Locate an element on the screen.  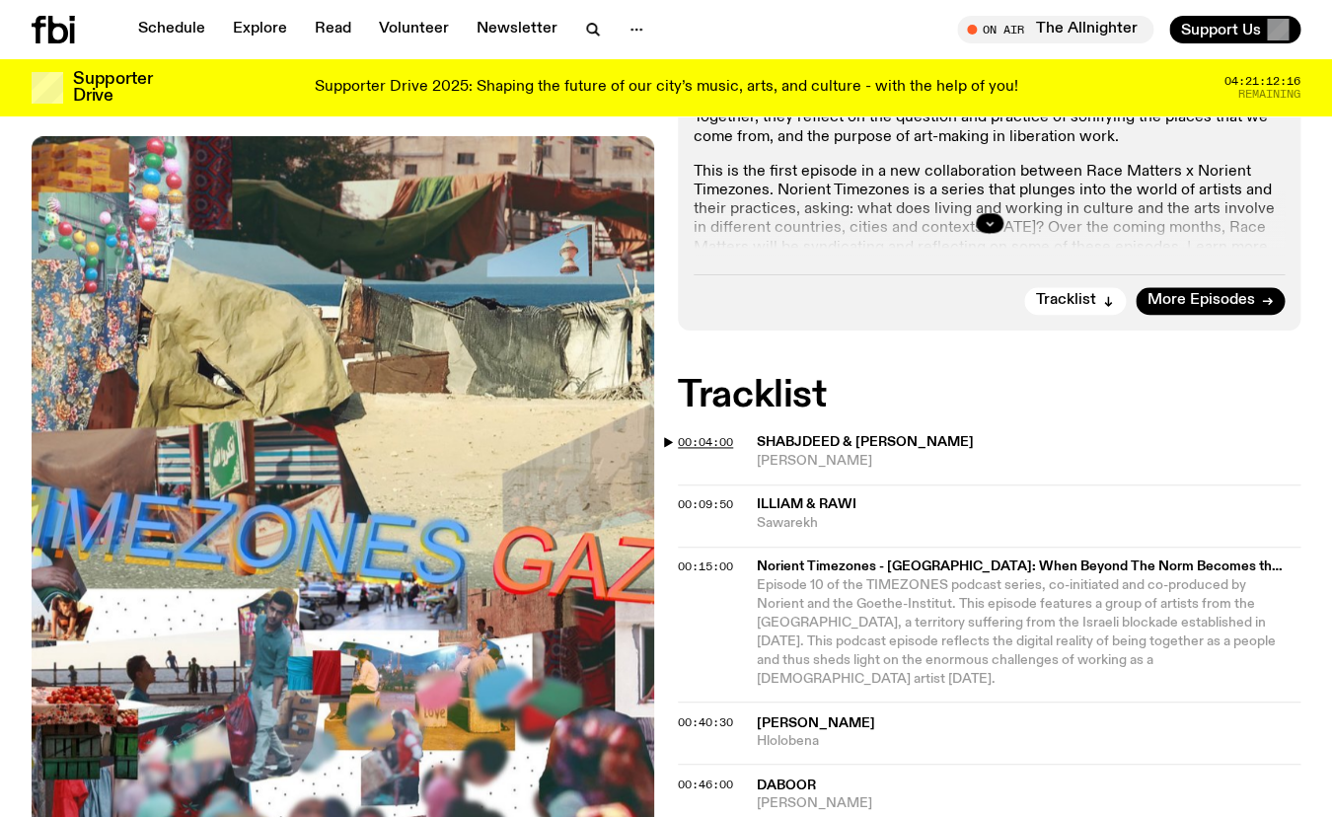
span: Sawarekh is located at coordinates (1028, 523).